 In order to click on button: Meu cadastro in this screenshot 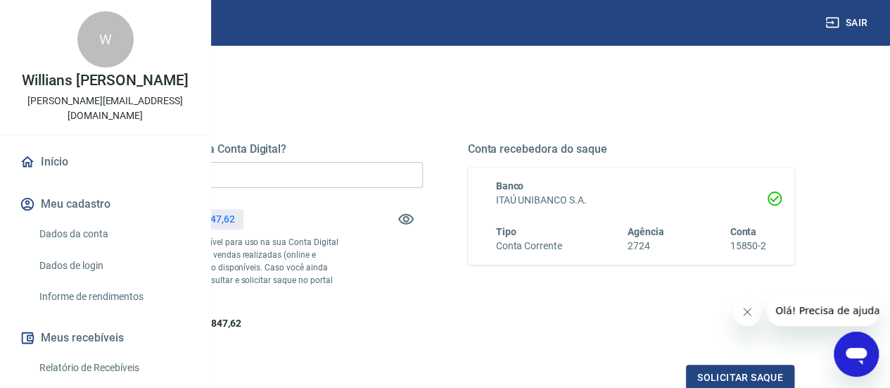, I will do `click(105, 204)`.